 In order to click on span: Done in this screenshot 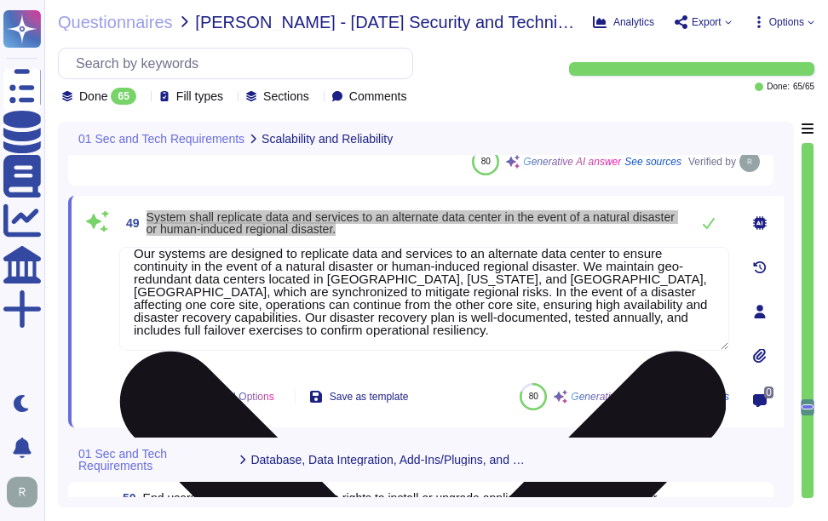, I will do `click(93, 96)`.